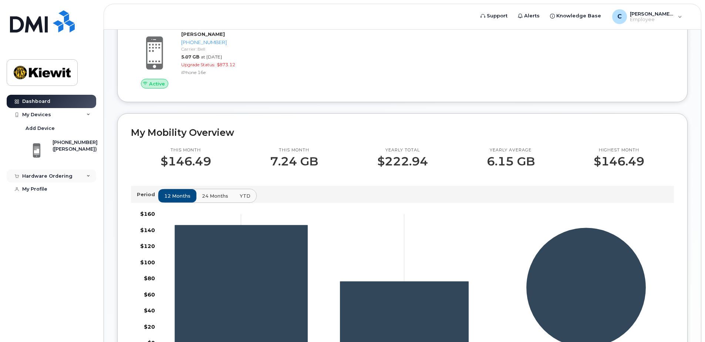  Describe the element at coordinates (149, 294) in the screenshot. I see `tspan: $60` at that location.